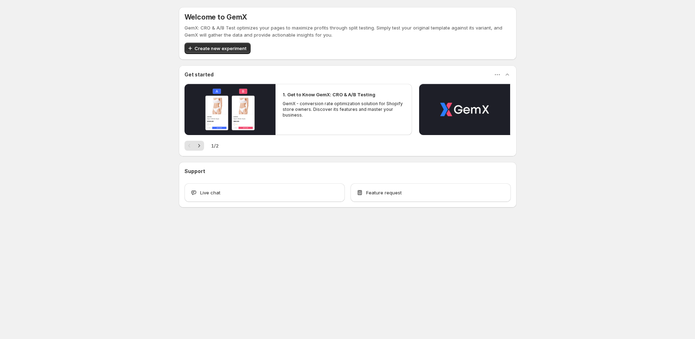 The width and height of the screenshot is (695, 339). What do you see at coordinates (384, 193) in the screenshot?
I see `span: Feature request` at bounding box center [384, 193].